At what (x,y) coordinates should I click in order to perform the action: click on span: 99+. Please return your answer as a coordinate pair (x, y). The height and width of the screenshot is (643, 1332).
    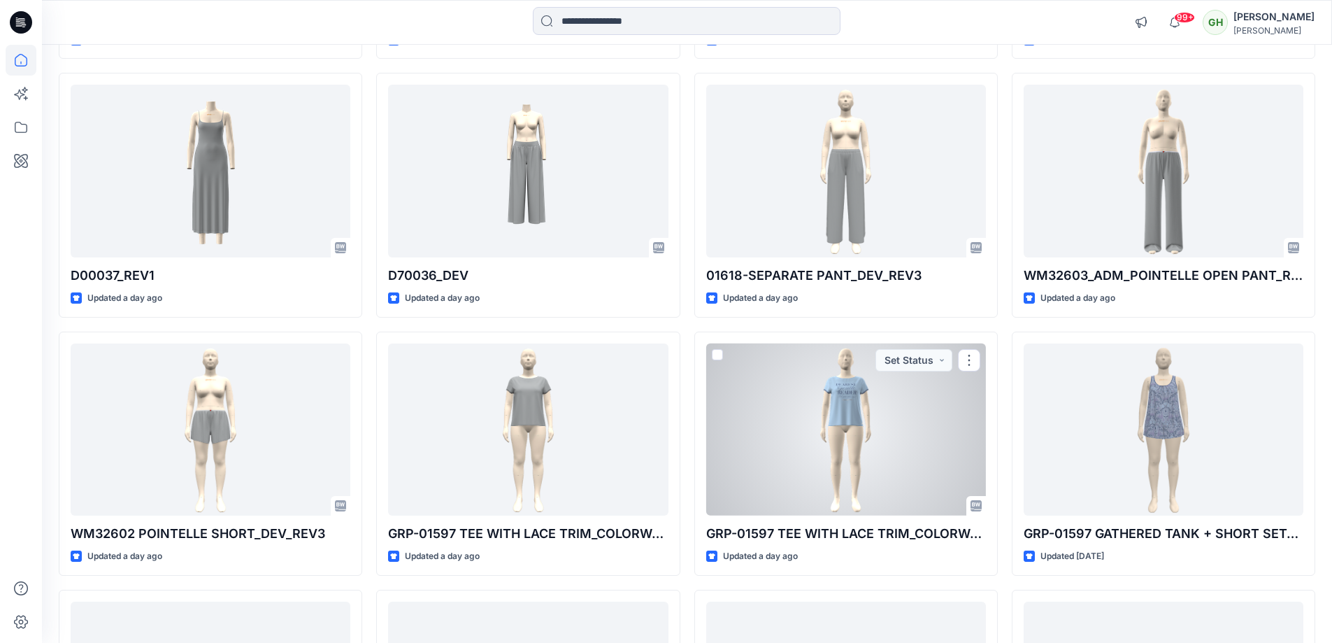
    Looking at the image, I should click on (1185, 17).